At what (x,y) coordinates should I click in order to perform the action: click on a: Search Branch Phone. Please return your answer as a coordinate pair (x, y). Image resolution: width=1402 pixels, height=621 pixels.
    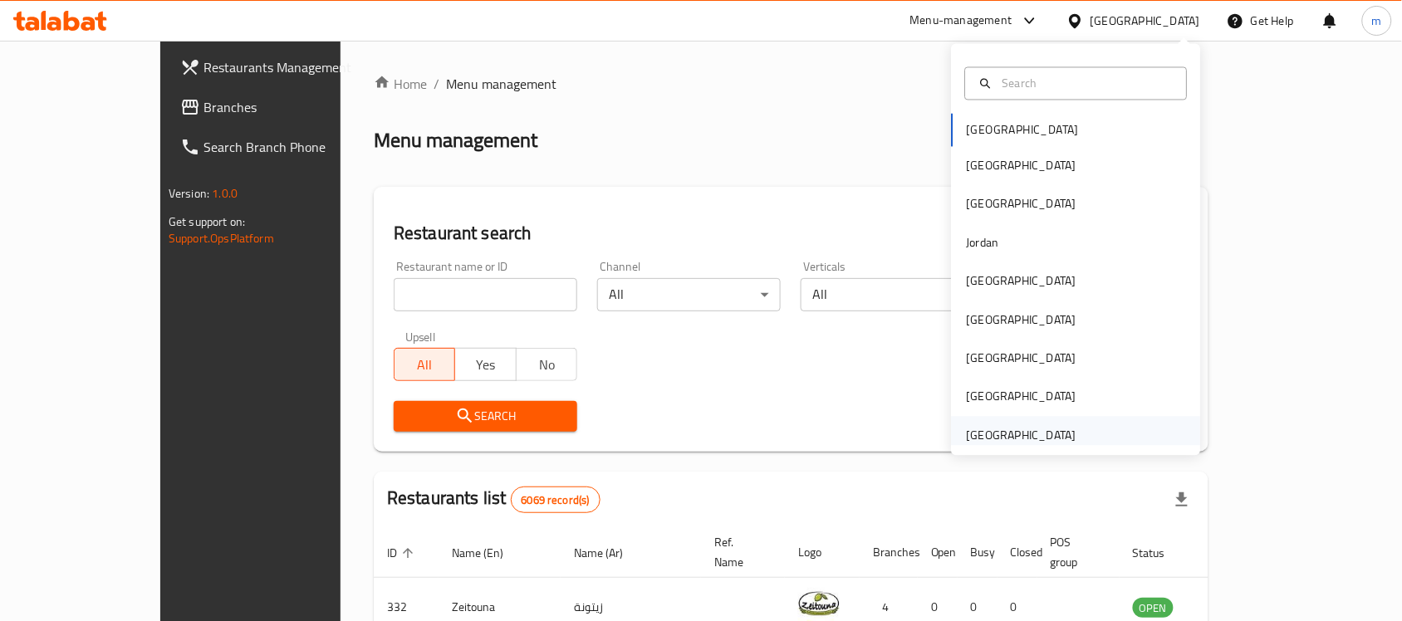
    Looking at the image, I should click on (281, 147).